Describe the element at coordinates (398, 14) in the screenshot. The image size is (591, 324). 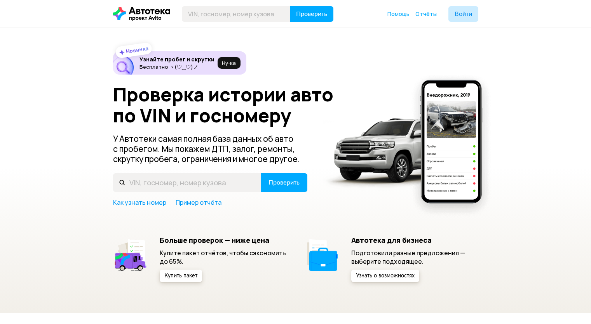
I see `a: Помощь` at that location.